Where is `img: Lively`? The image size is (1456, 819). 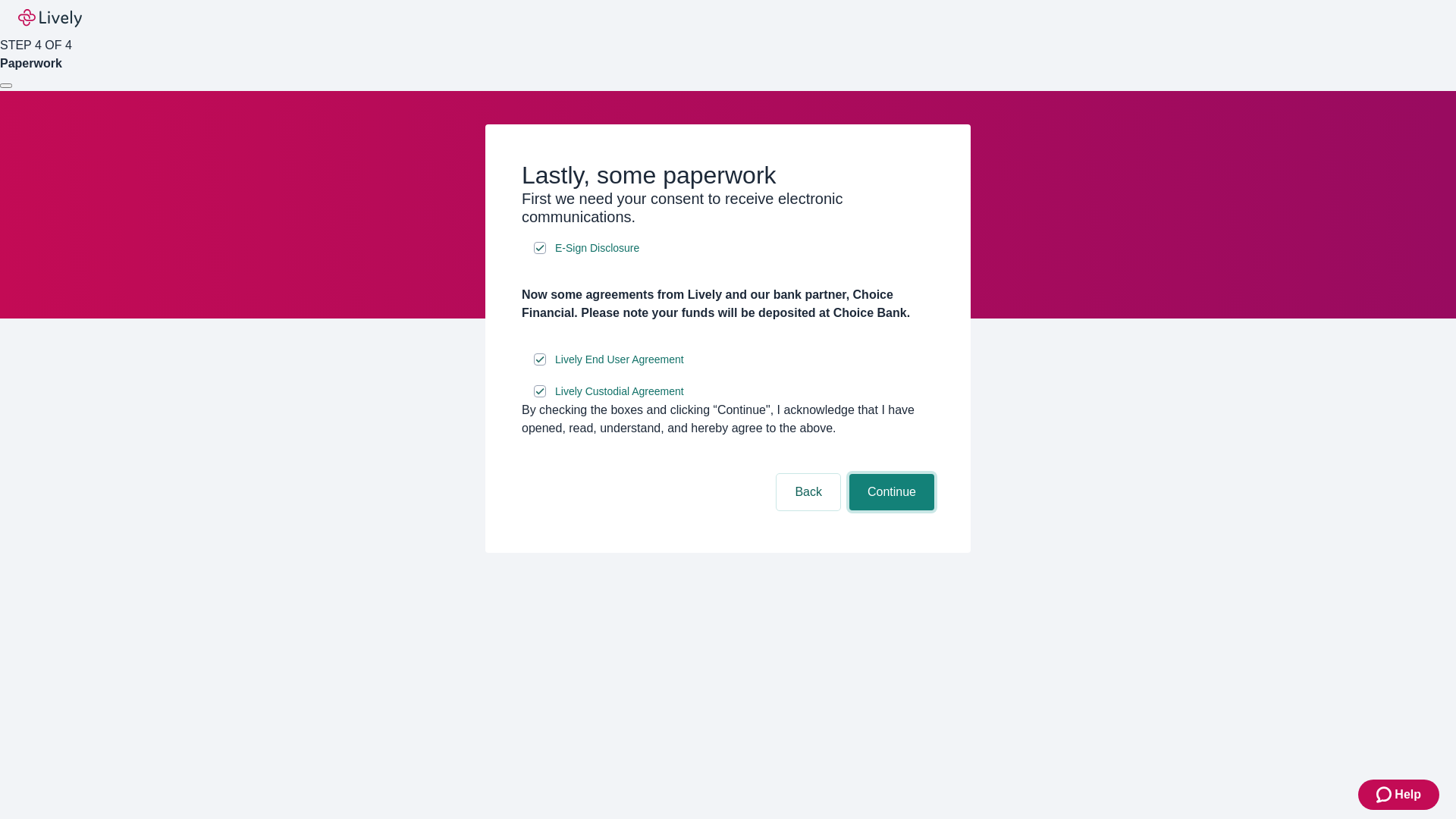 img: Lively is located at coordinates (50, 18).